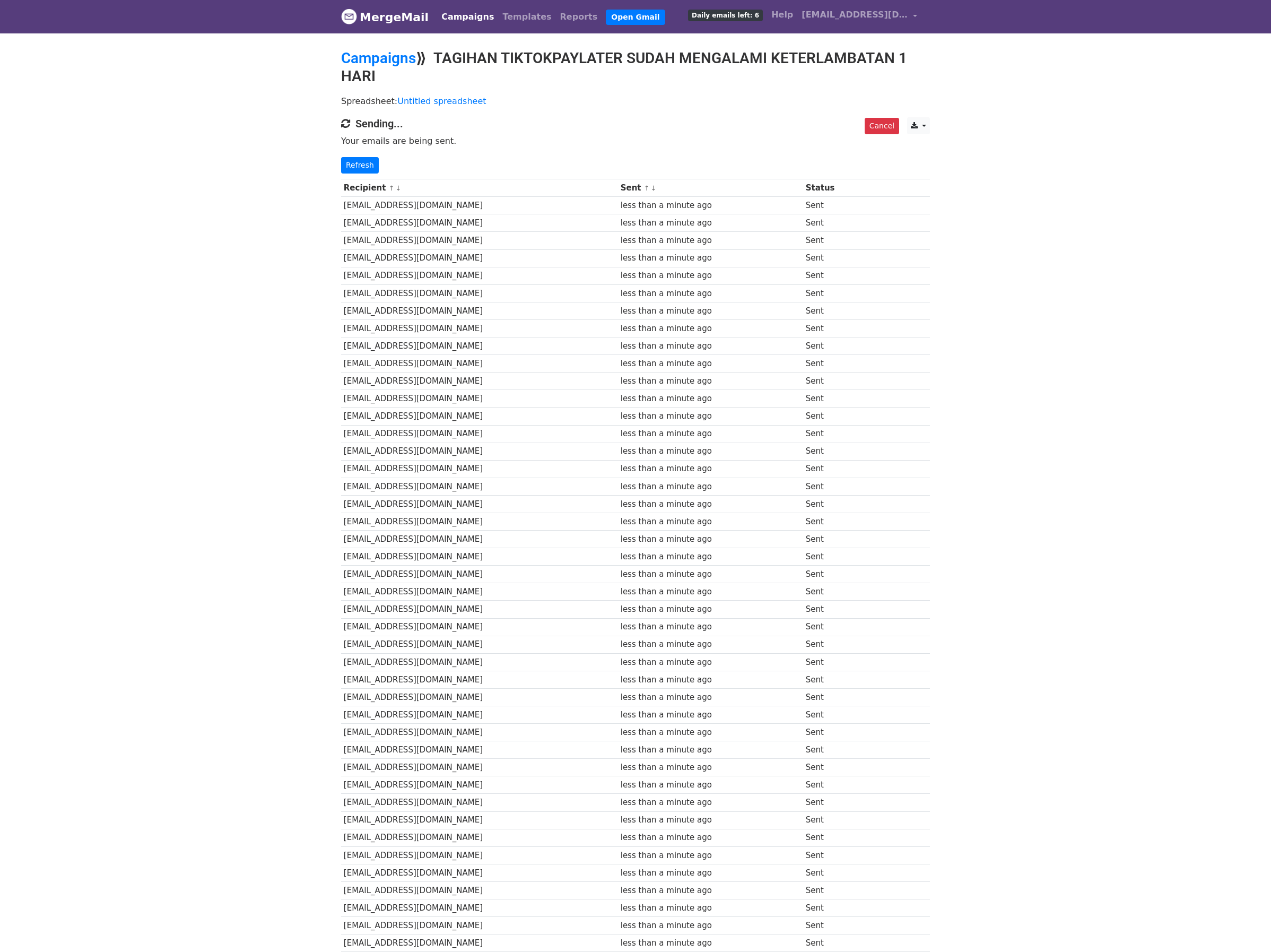 Image resolution: width=1271 pixels, height=952 pixels. Describe the element at coordinates (579, 17) in the screenshot. I see `a: Reports` at that location.